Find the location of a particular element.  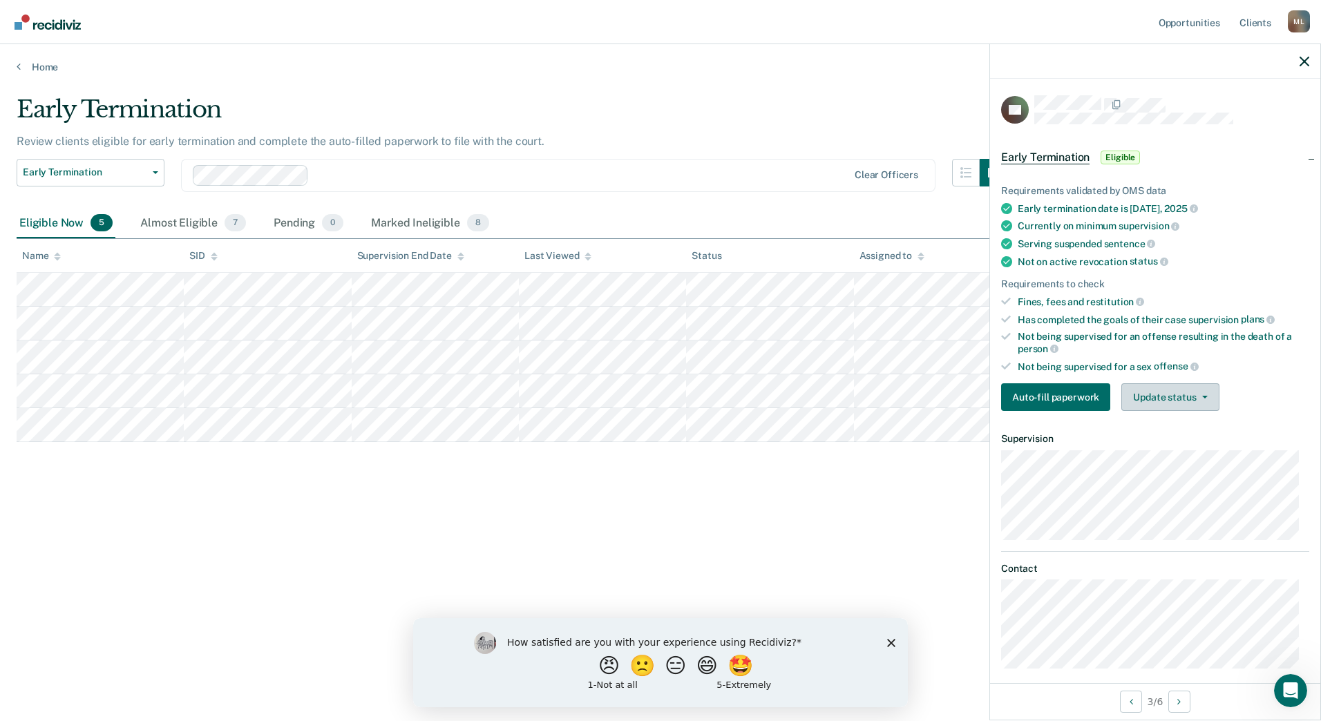

p: Review clients eligible for early termination and complete the auto-filled paperwork to file with... is located at coordinates (280, 141).